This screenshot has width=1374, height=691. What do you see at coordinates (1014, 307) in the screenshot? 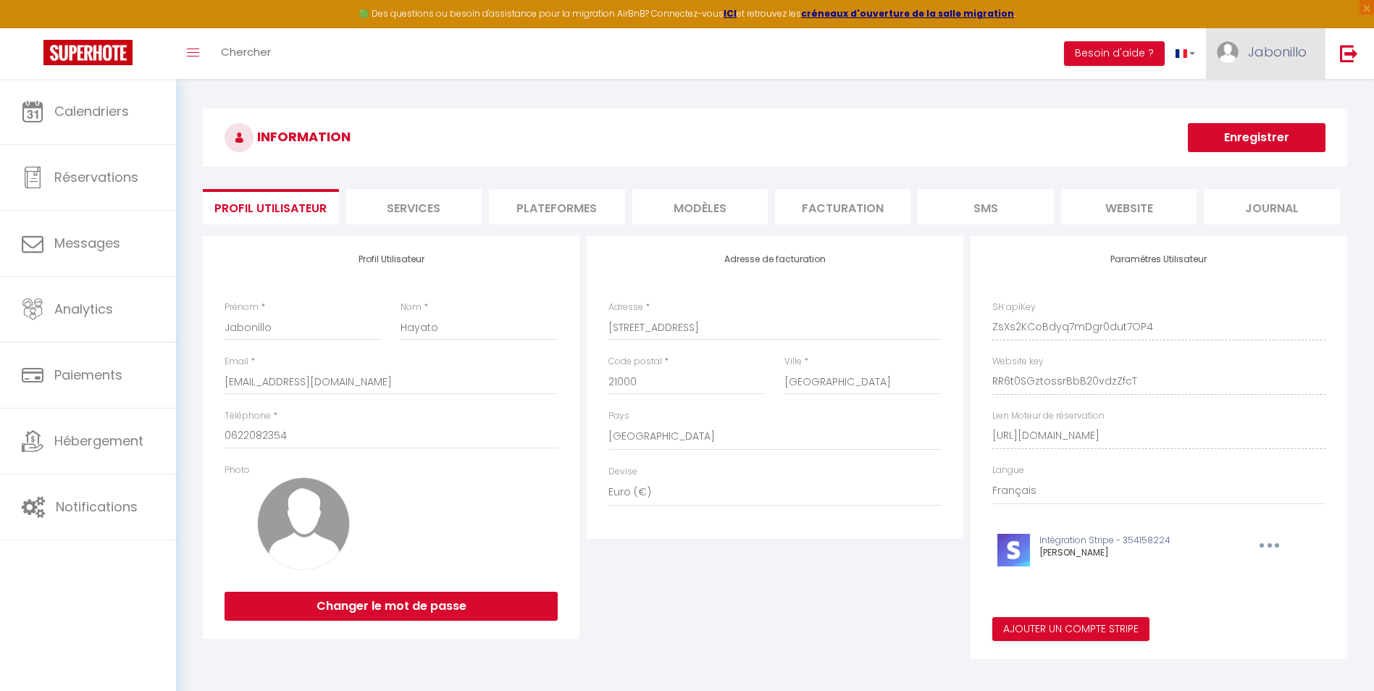
I see `label: SH apiKey` at bounding box center [1014, 307].